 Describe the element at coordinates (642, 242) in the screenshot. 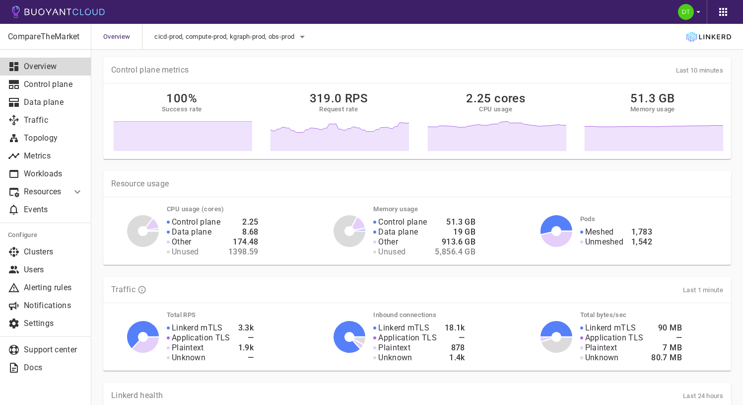

I see `h4: 1,542` at that location.